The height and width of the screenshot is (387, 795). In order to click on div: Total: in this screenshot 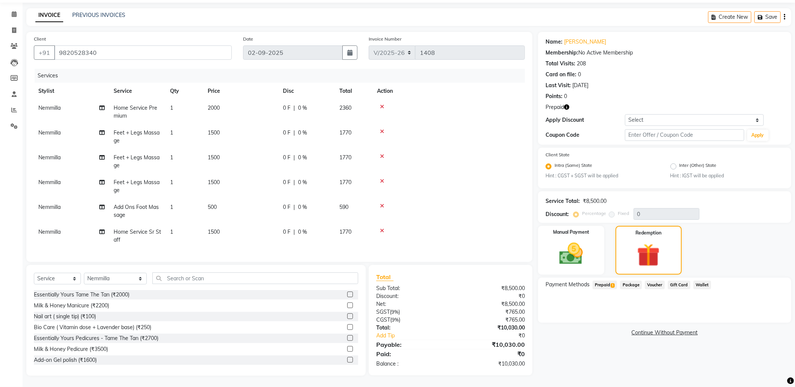, I will do `click(410, 328)`.